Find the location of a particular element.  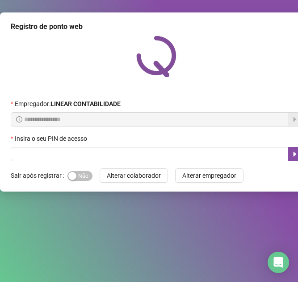

span: info-circle is located at coordinates (19, 120).